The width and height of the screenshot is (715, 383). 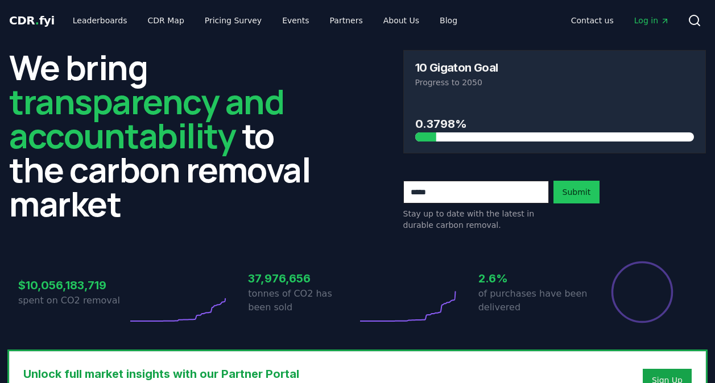 What do you see at coordinates (73, 285) in the screenshot?
I see `h3: $10,056,183,719` at bounding box center [73, 285].